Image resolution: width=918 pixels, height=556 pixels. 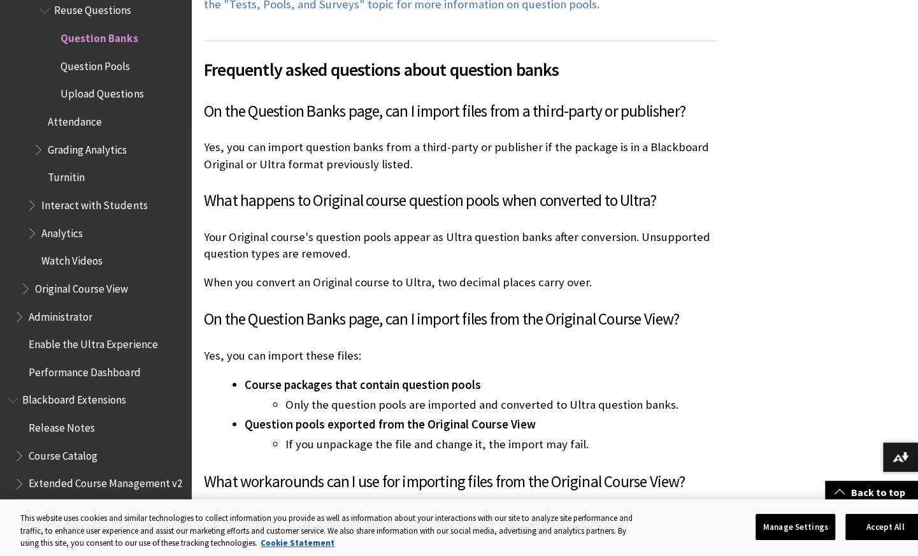 What do you see at coordinates (501, 404) in the screenshot?
I see `li: Only the question pools are imported and converted to Ultra question banks.` at bounding box center [501, 404].